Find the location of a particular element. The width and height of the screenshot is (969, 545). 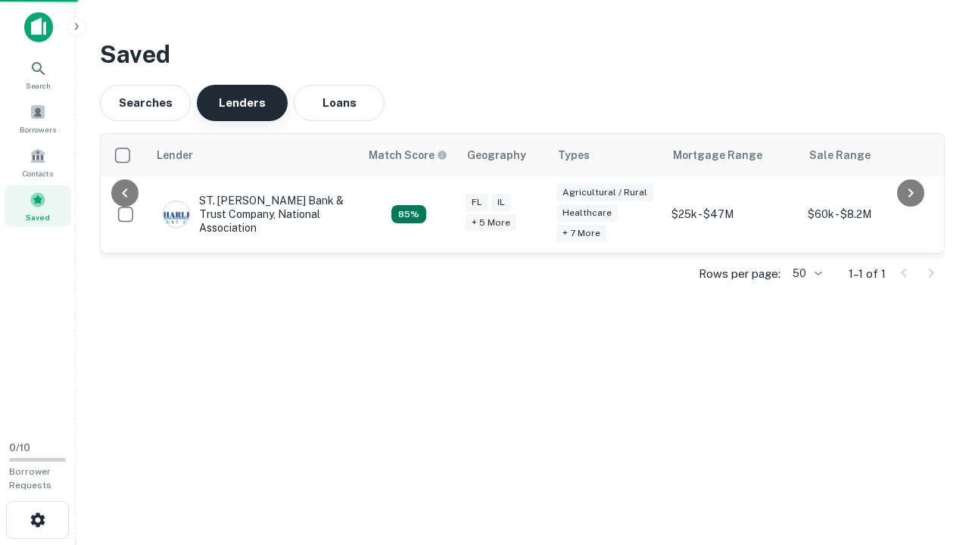

div: 50 is located at coordinates (806, 273).